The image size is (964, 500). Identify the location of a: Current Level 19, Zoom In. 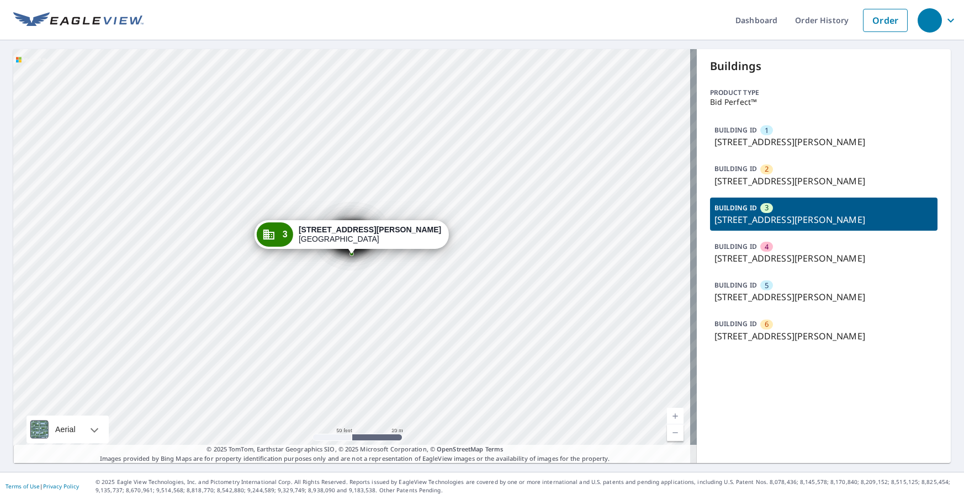
(675, 416).